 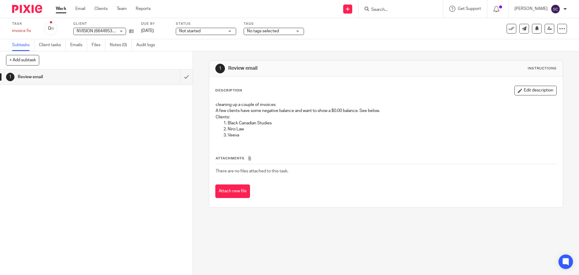 I want to click on button: + Add subtask, so click(x=23, y=60).